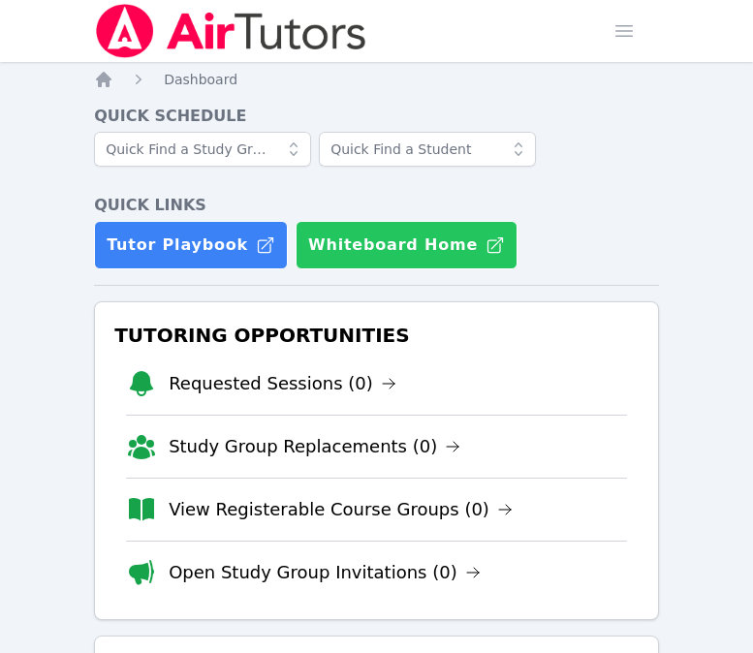  Describe the element at coordinates (202, 149) in the screenshot. I see `input: Quick Find a Study Group` at that location.